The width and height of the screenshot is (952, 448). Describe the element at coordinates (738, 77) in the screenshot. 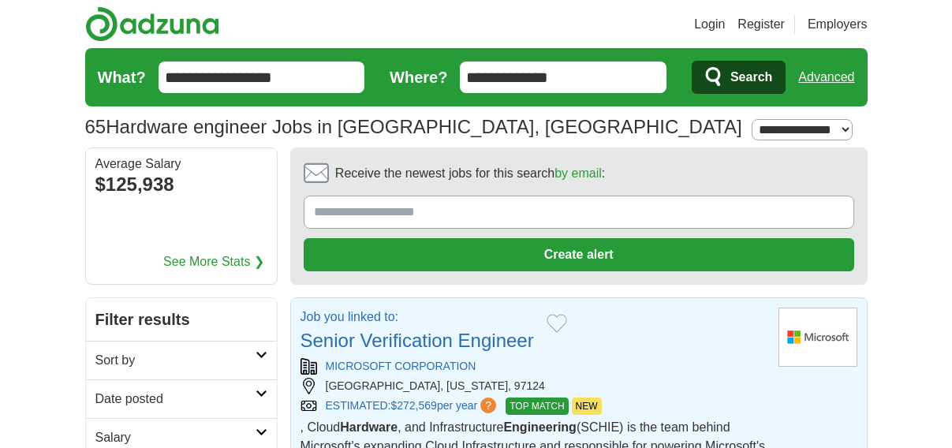

I see `button: Search` at that location.